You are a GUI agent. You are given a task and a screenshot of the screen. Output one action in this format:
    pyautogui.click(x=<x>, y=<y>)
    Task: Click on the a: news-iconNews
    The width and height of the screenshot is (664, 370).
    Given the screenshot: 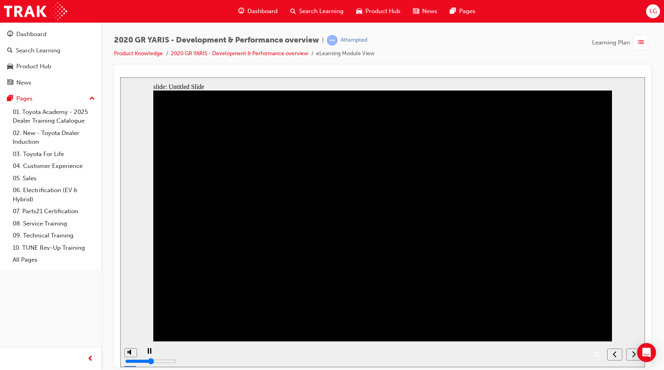 What is the action you would take?
    pyautogui.click(x=425, y=11)
    